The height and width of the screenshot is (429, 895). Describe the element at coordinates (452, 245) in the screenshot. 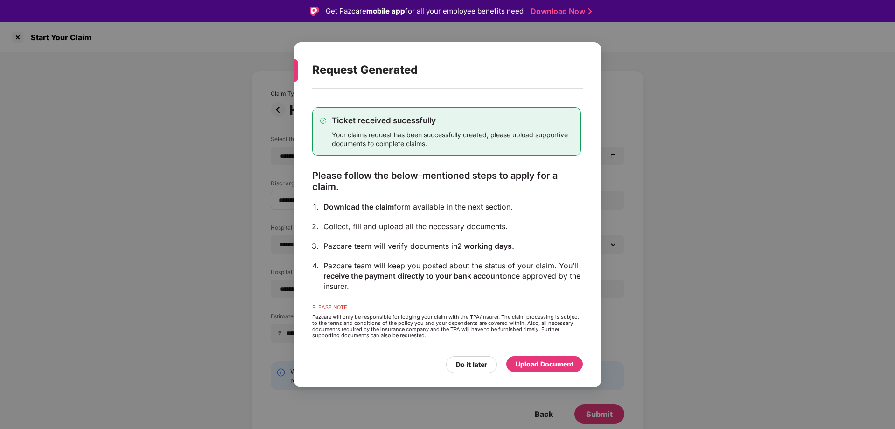

I see `div: Pazcare team will verify documents in` at that location.